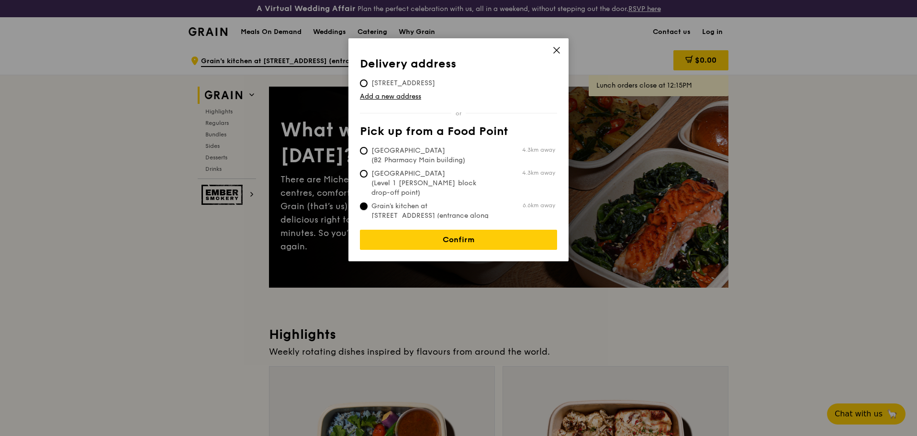 The height and width of the screenshot is (436, 917). I want to click on span: 6.6km away, so click(539, 205).